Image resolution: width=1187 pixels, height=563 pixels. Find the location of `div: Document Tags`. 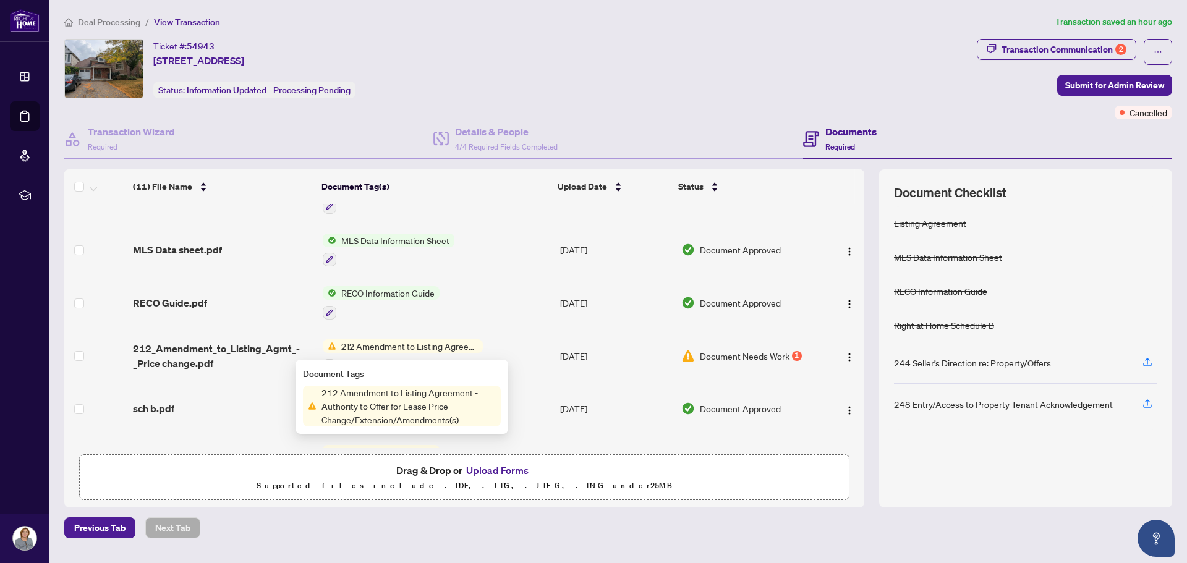

div: Document Tags is located at coordinates (402, 374).